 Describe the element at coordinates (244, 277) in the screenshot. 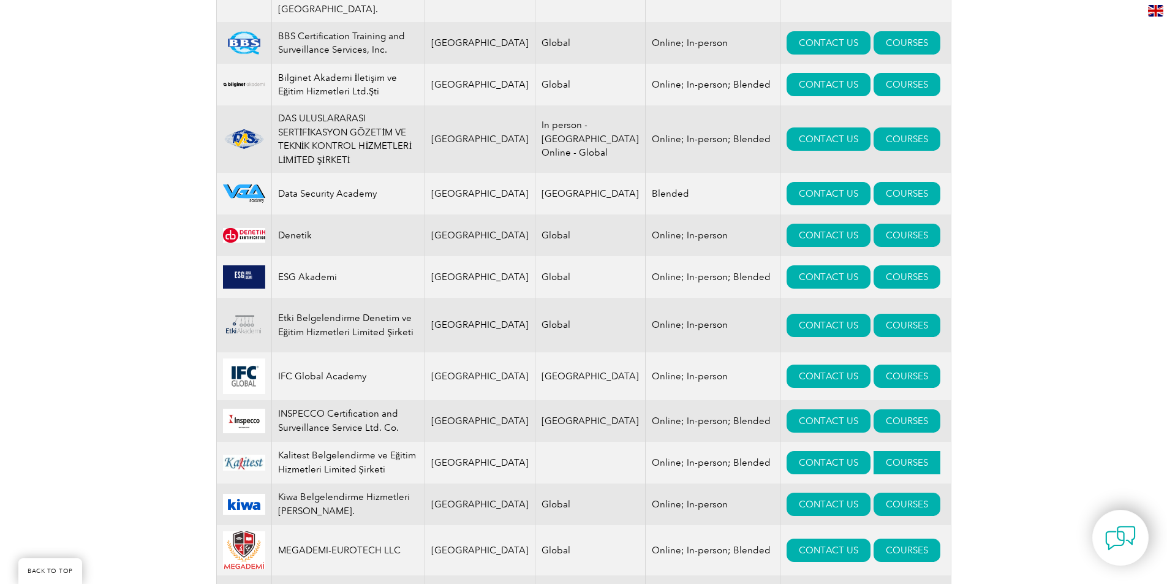

I see `img: b30af040-fd5b-f011-bec2-000d3acaf2fb-logo.png` at that location.